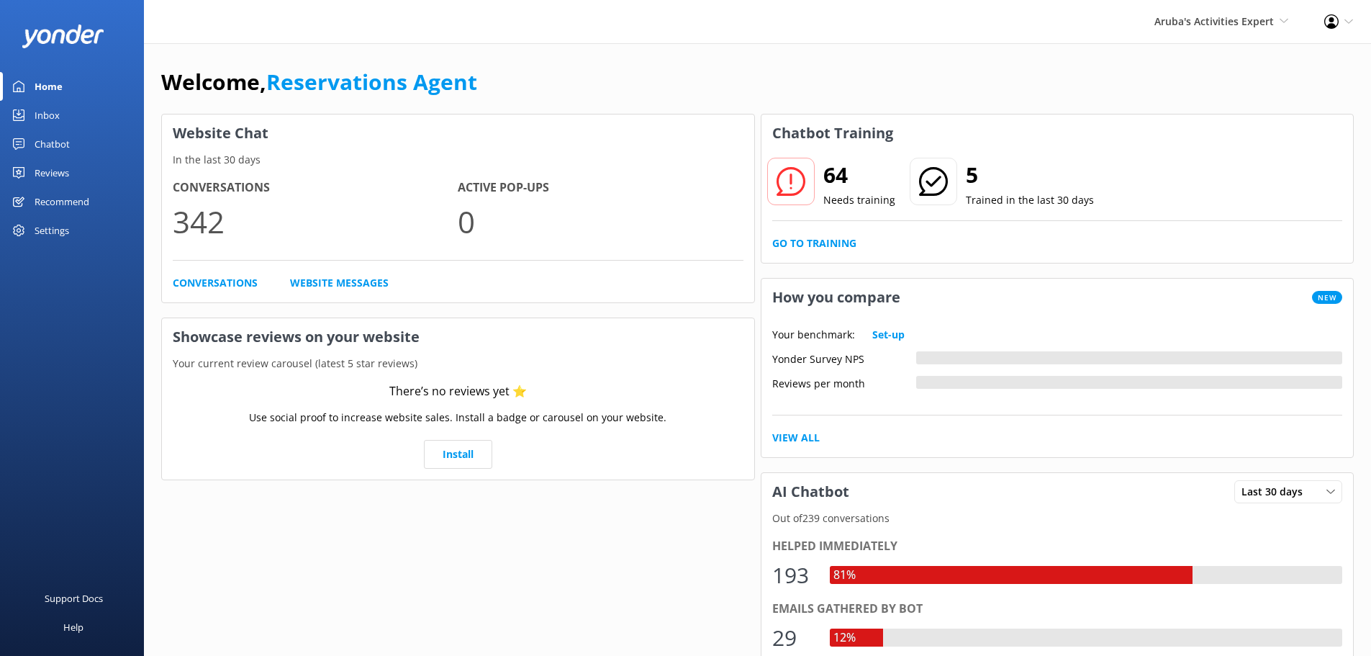 The width and height of the screenshot is (1371, 656). Describe the element at coordinates (1030, 175) in the screenshot. I see `h2: 5` at that location.